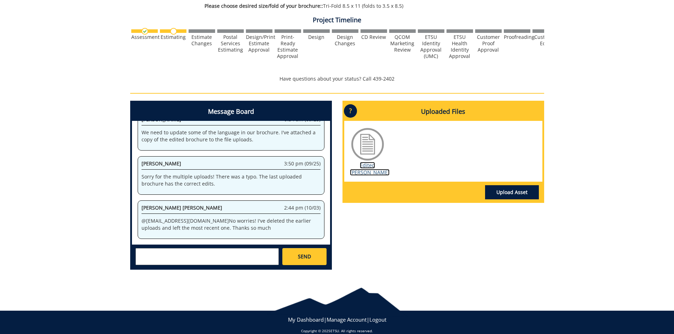 The width and height of the screenshot is (674, 334). Describe the element at coordinates (173, 37) in the screenshot. I see `div: Estimating` at that location.